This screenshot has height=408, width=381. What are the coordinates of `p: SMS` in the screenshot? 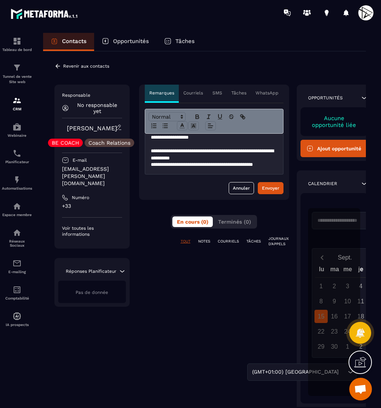 It's located at (217, 93).